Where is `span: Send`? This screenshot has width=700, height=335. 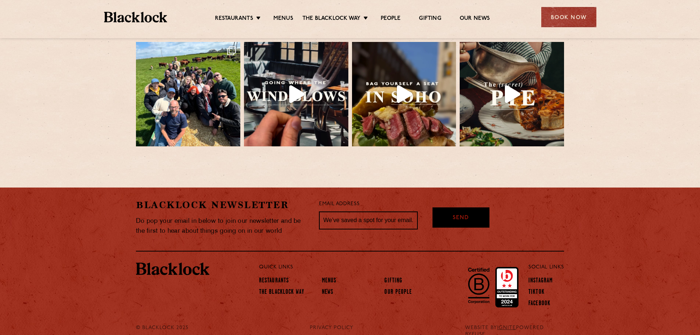
span: Send is located at coordinates (461, 218).